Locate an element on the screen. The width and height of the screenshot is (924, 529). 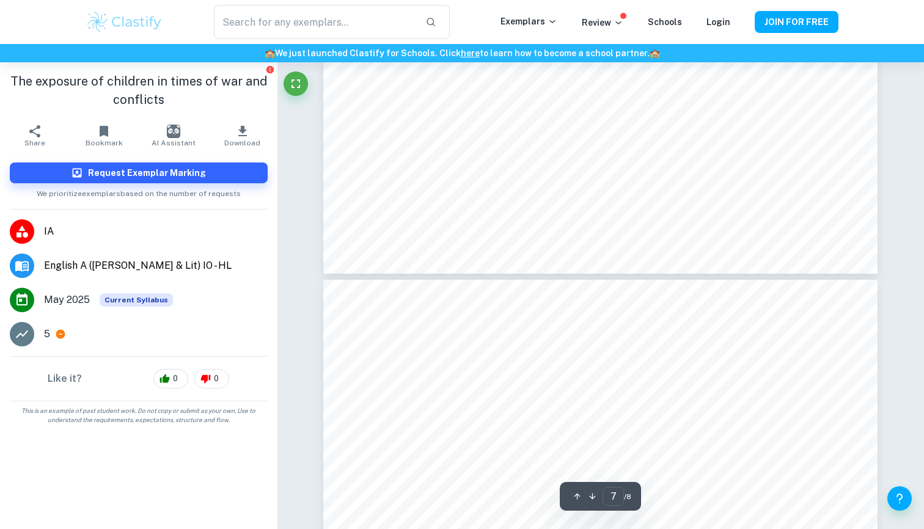
span: / 8 is located at coordinates (628, 497).